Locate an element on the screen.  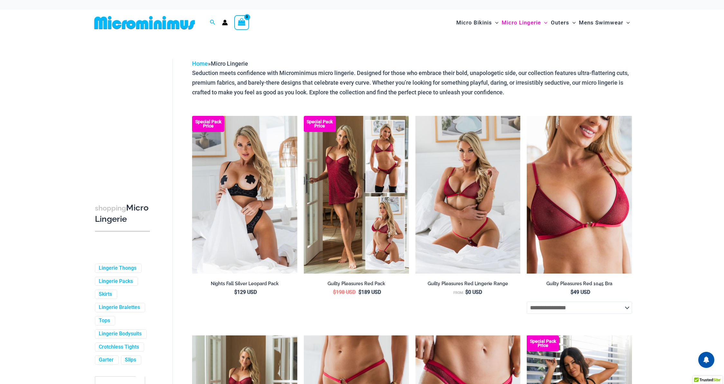
a: View Shopping Cart, empty is located at coordinates (242, 23).